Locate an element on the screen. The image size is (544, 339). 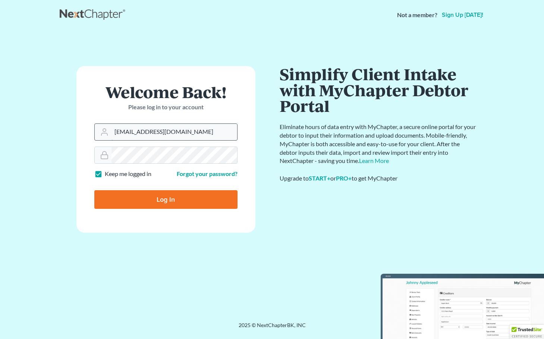
a: Forgot your password? is located at coordinates (207, 173).